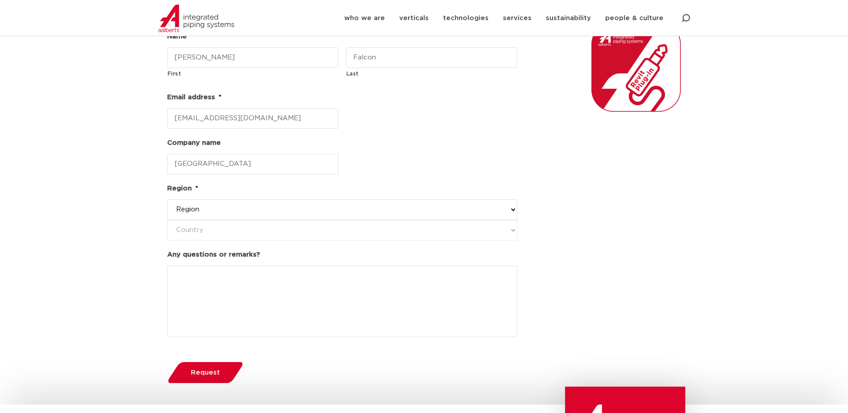  I want to click on label: Any questions or remarks?, so click(213, 255).